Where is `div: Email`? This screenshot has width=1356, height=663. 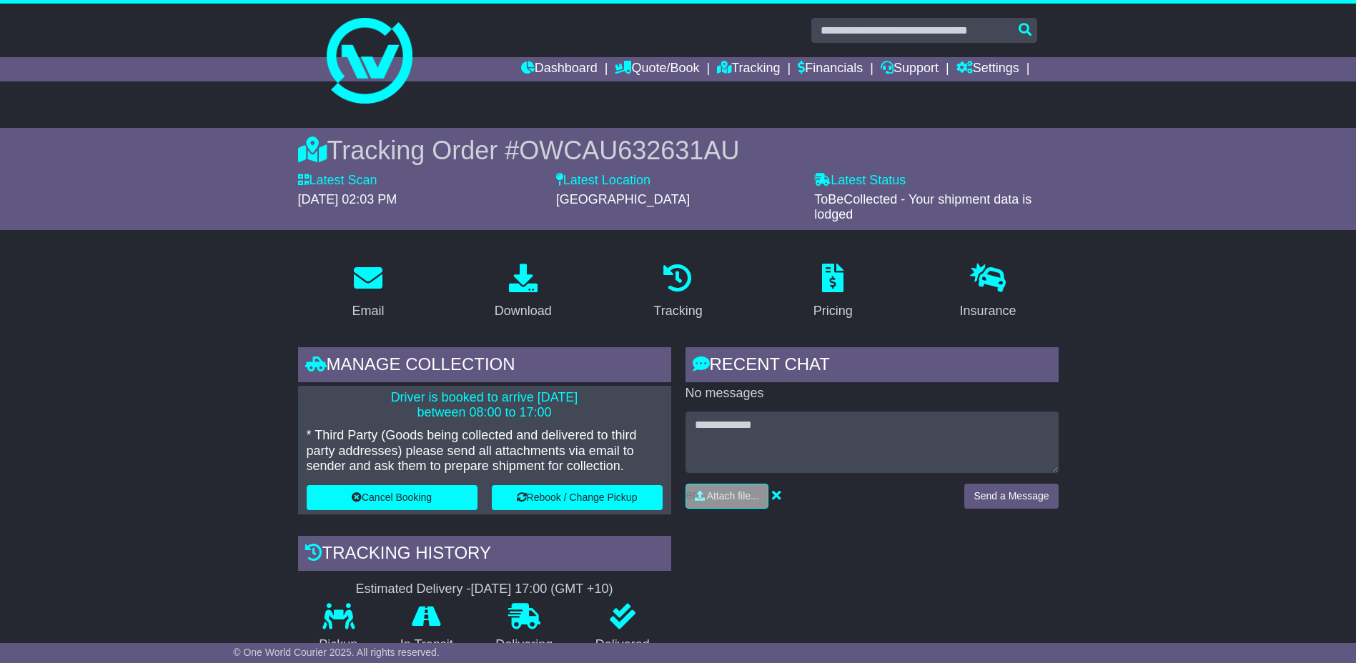
div: Email is located at coordinates (367, 311).